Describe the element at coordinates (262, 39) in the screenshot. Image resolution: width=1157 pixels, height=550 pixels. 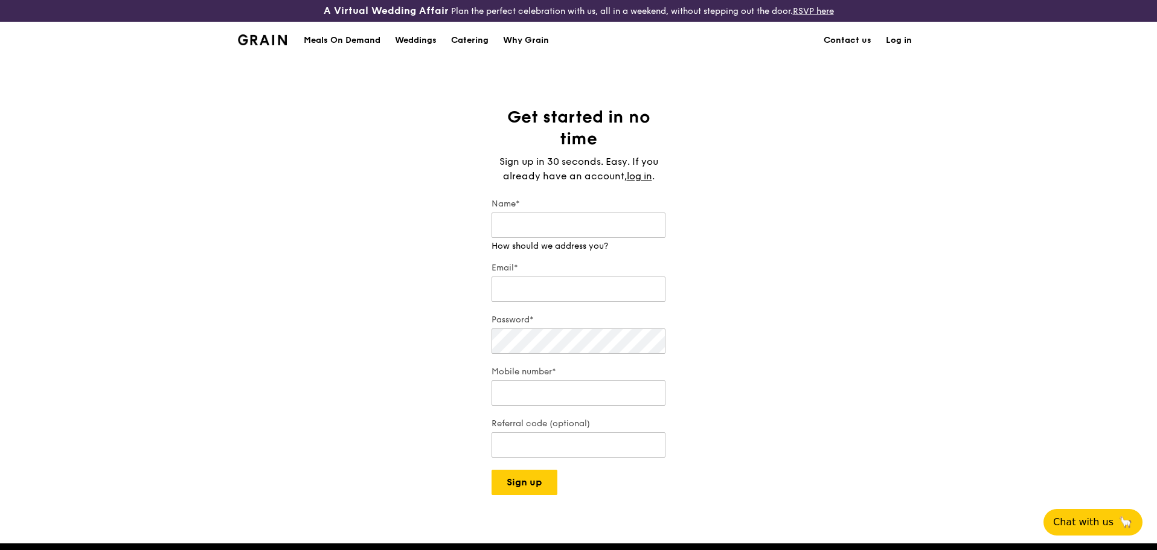
I see `a: GrainGrain` at that location.